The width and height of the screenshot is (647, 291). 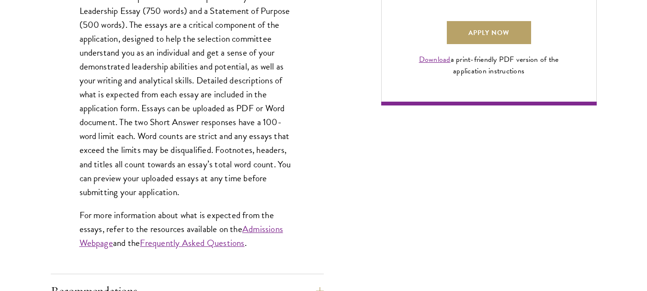 What do you see at coordinates (489, 65) in the screenshot?
I see `div: a print-friendly PDF version of the application instructions` at bounding box center [489, 65].